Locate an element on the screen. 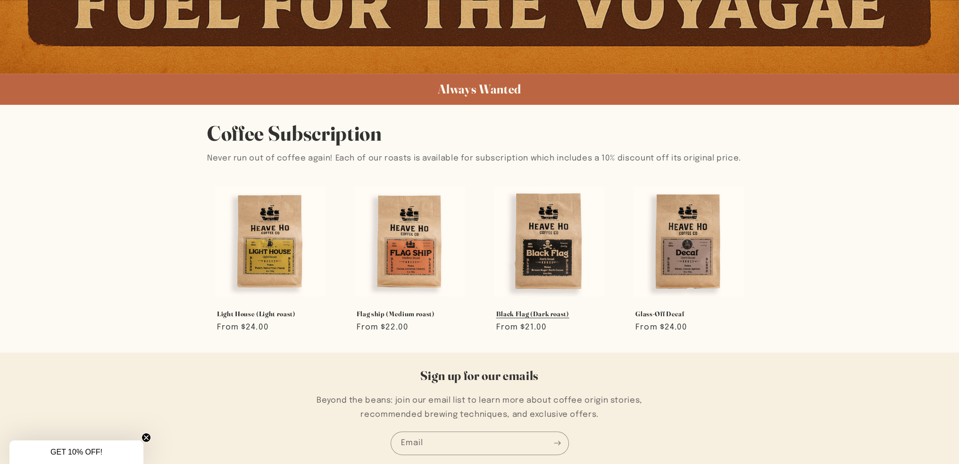  a: Flag ship (Medium roast) is located at coordinates (410, 314).